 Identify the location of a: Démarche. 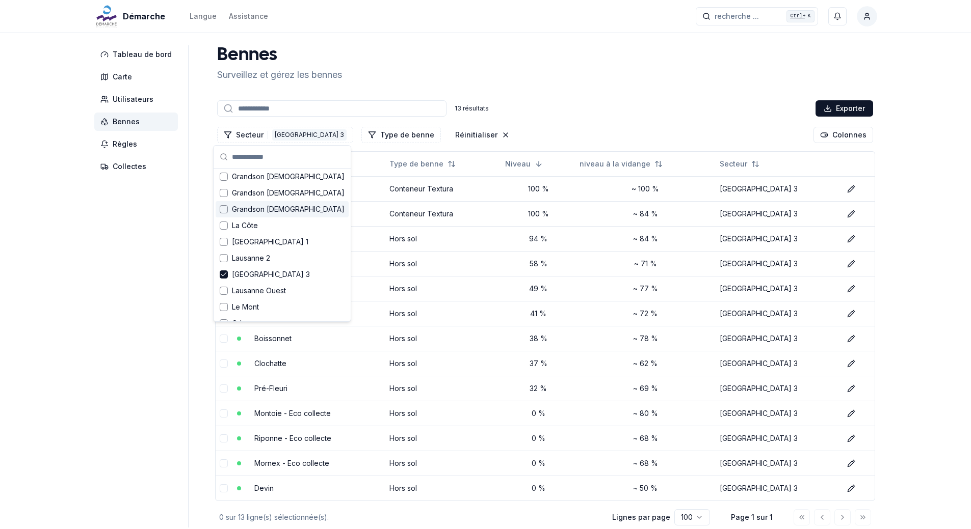
(131, 16).